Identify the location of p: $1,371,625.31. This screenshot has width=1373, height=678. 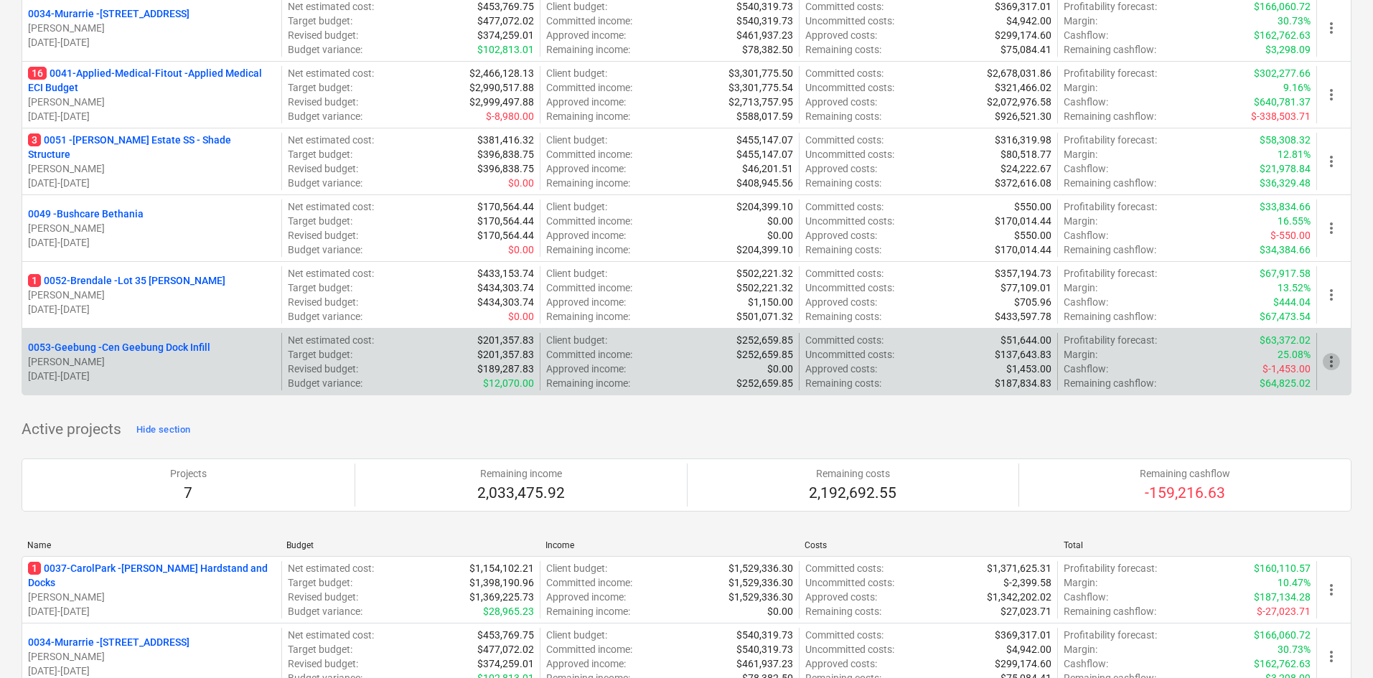
(1019, 568).